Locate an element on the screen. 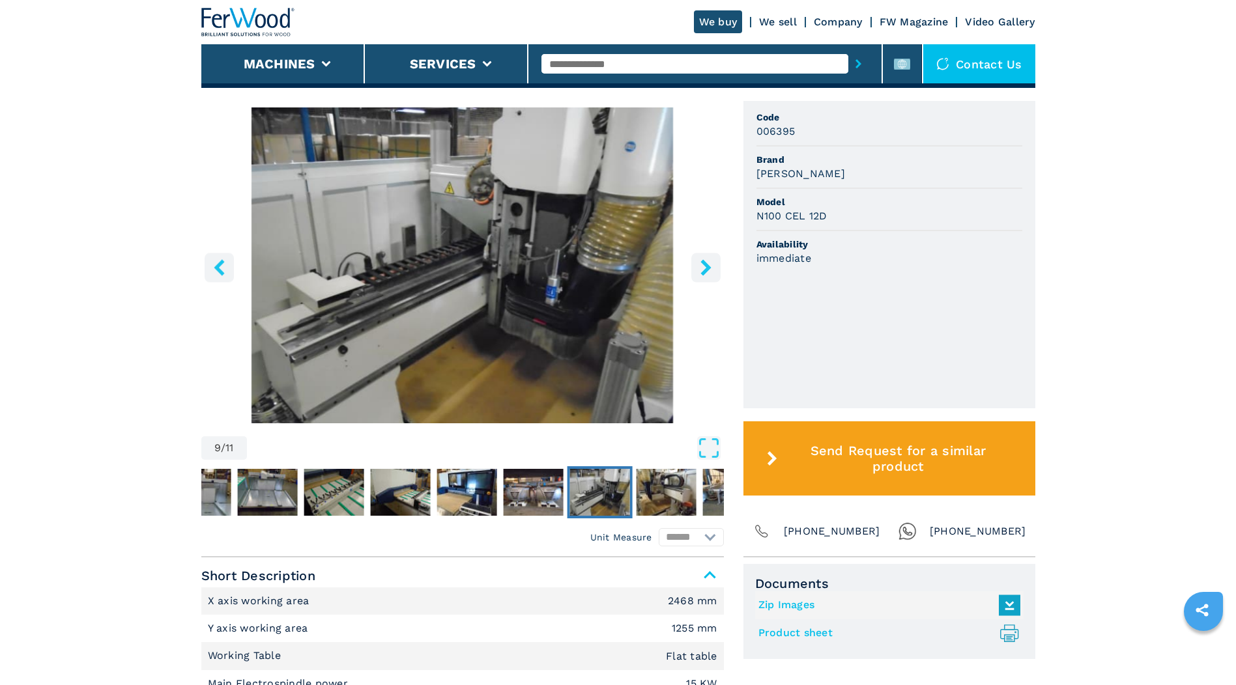 The image size is (1236, 685). img: CNC Machine Centres With Flat Tables MORBIDELLI N100 CEL 12D is located at coordinates (463, 265).